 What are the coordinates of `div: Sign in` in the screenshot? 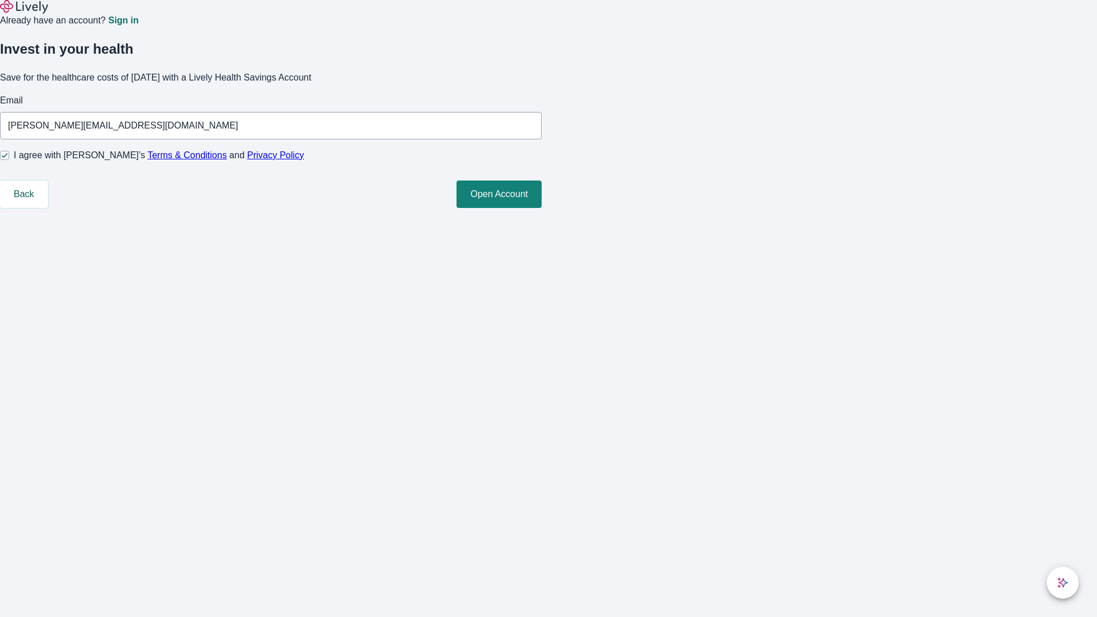 It's located at (123, 21).